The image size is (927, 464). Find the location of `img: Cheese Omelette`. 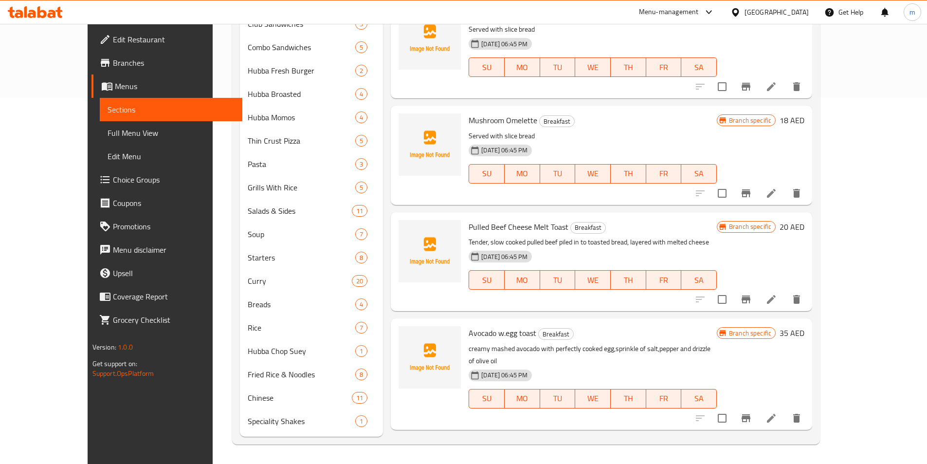

img: Cheese Omelette is located at coordinates (430, 38).